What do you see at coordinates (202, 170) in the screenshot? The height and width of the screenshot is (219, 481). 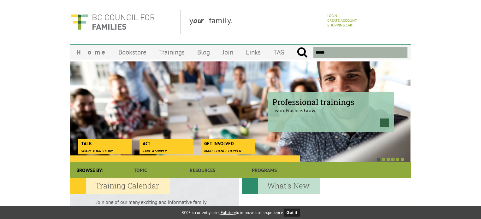 I see `a: Resources` at bounding box center [202, 170].